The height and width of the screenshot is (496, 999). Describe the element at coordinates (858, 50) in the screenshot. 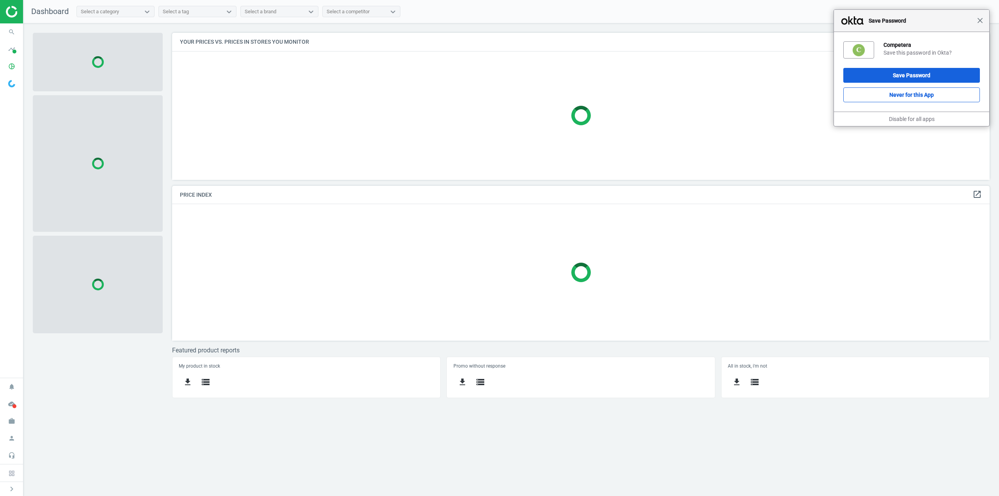

I see `img: 1B9H8IAAAAGSURBVAMATbxVwqH+5ncAAAAASUVORK5CYII=` at that location.